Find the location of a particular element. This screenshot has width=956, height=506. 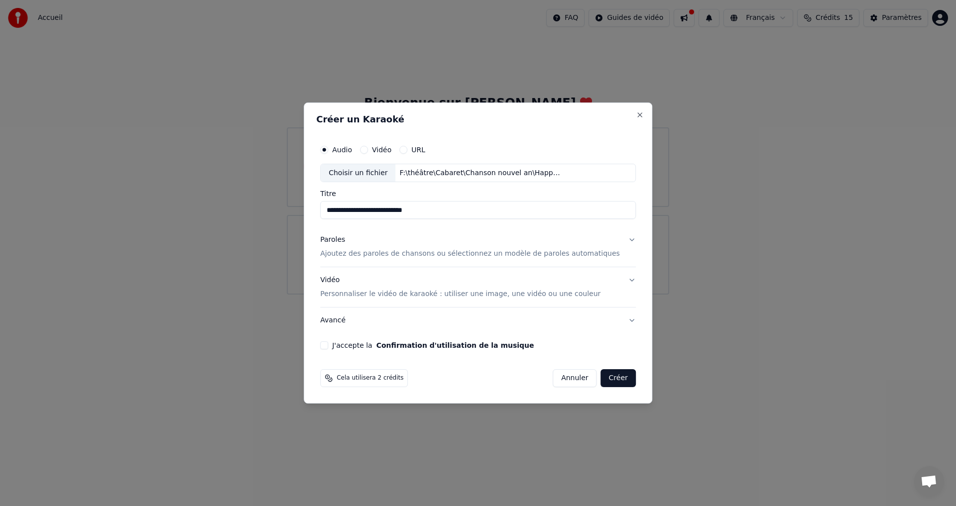

div: Choisir un fichier is located at coordinates (358, 173).